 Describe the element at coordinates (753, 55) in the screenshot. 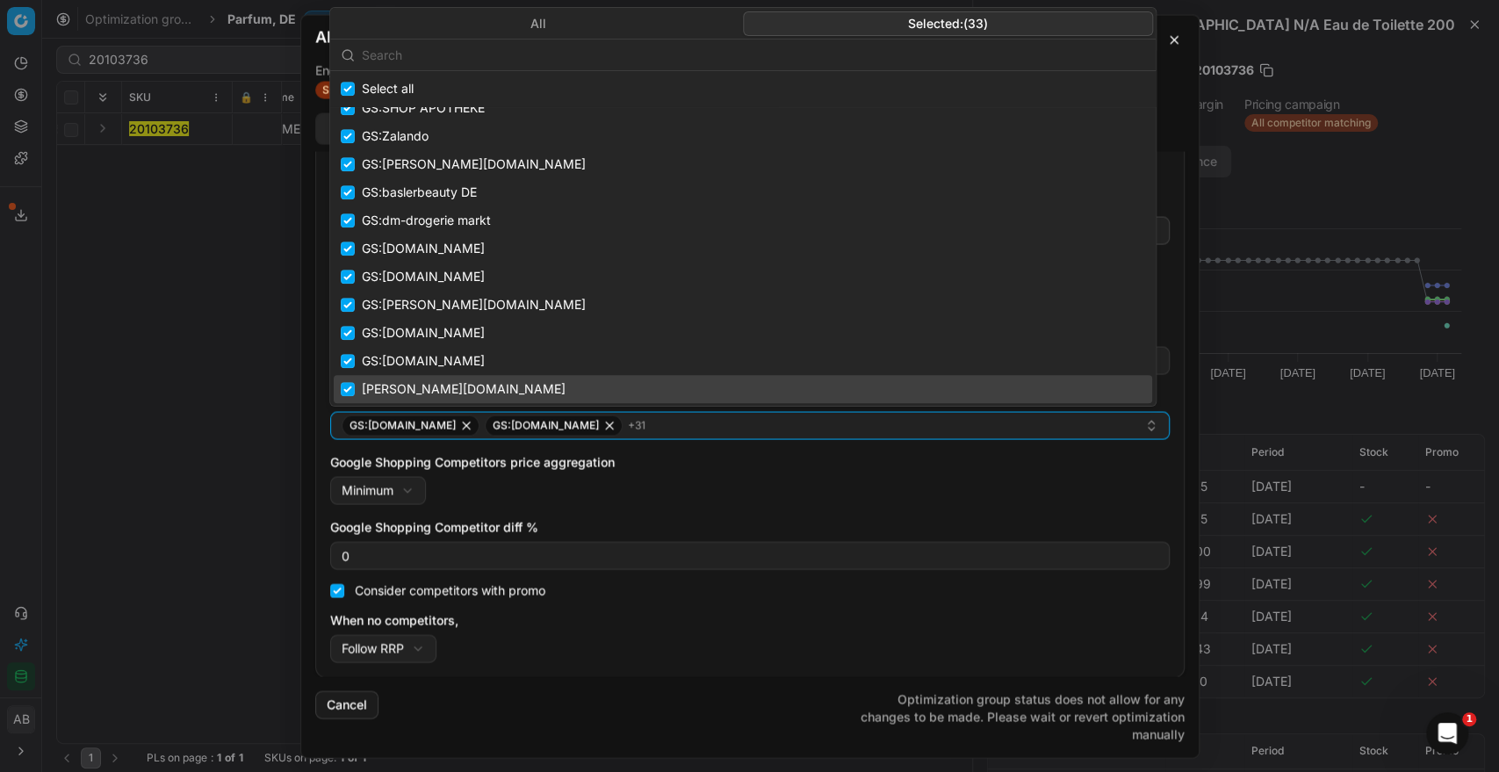

I see `input: Search` at that location.